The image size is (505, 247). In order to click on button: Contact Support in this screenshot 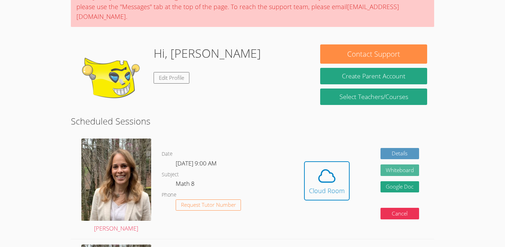, I will do `click(373, 54)`.